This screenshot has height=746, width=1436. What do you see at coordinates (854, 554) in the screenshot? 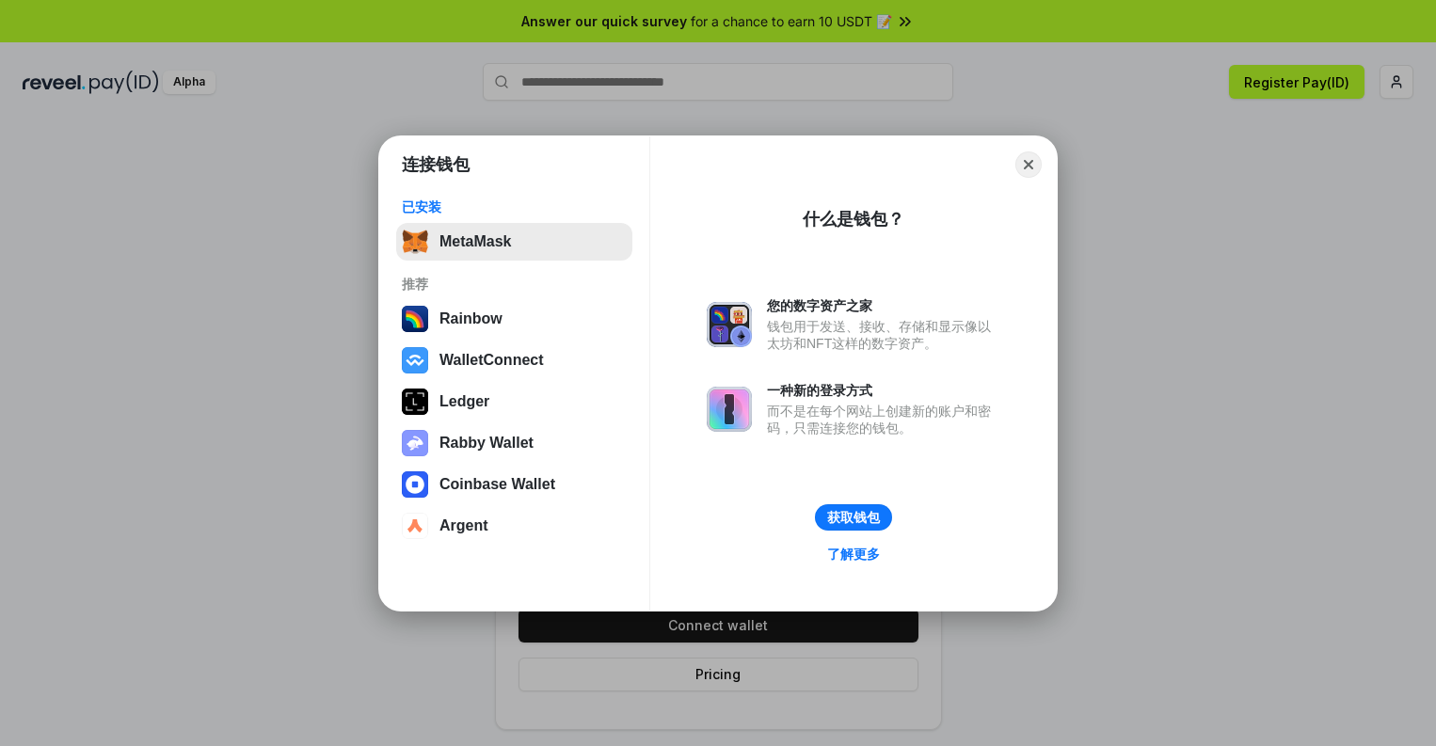
I see `div: 了解更多` at bounding box center [854, 554].